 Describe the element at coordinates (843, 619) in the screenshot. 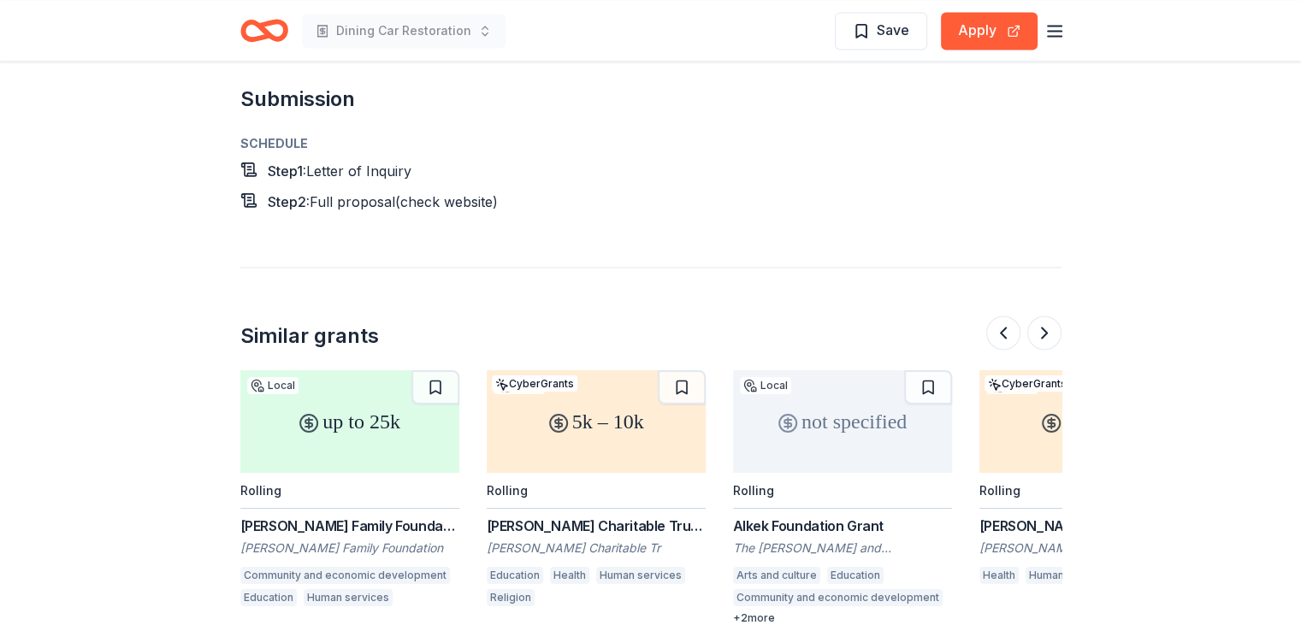

I see `div: + 2 more` at that location.